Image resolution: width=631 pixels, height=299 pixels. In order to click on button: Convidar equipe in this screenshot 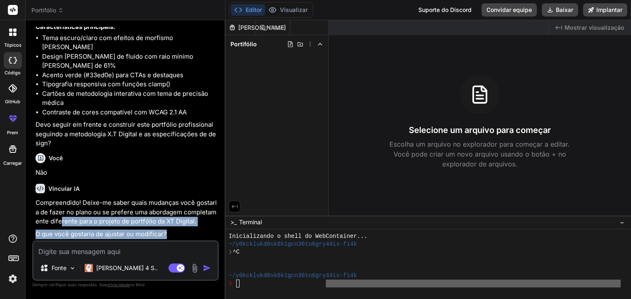, I will do `click(509, 10)`.